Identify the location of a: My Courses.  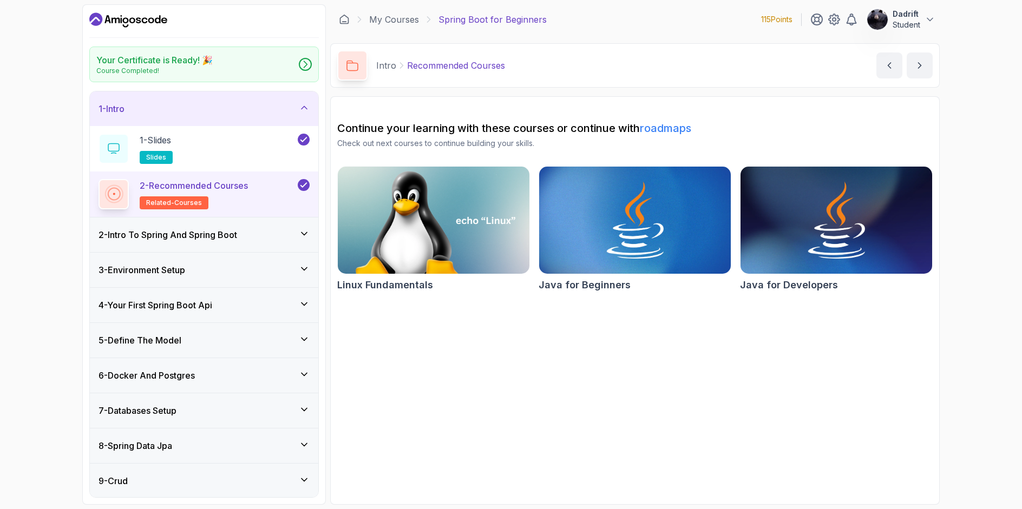
(394, 19).